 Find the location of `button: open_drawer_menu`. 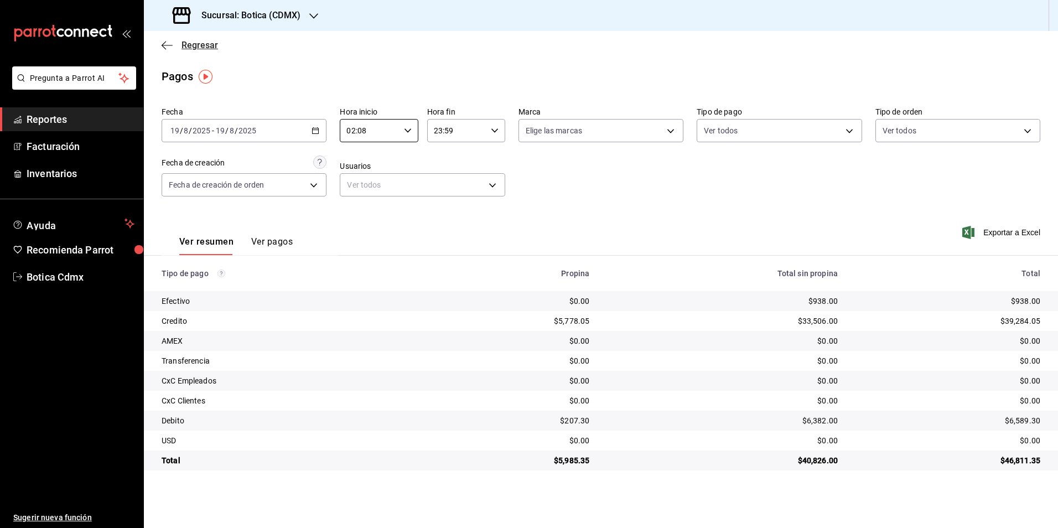

button: open_drawer_menu is located at coordinates (126, 33).